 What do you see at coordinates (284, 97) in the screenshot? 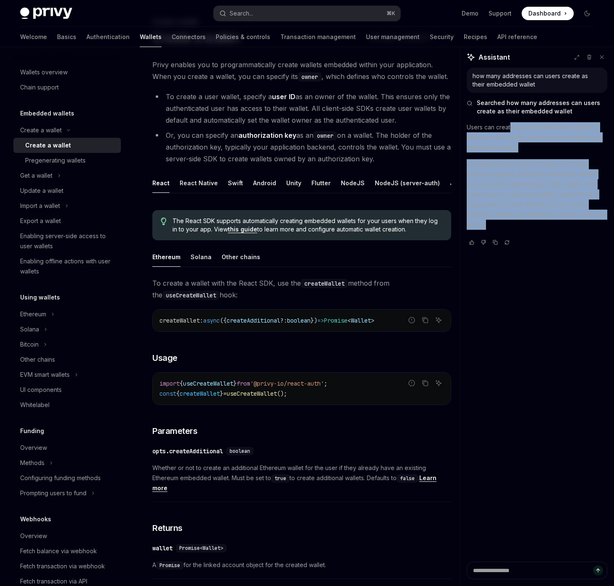
I see `strong: user ID` at bounding box center [284, 97].